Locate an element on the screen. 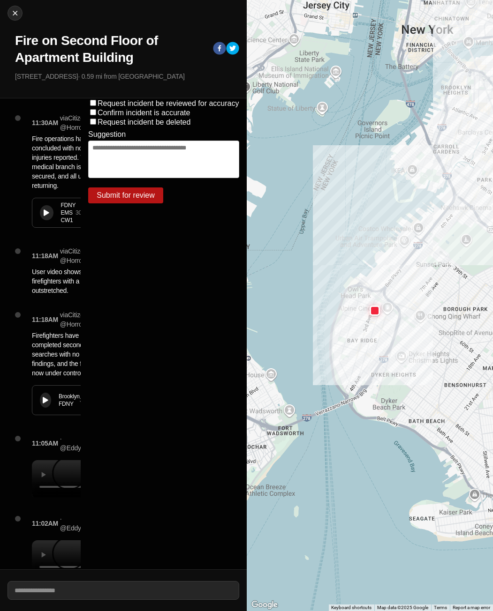 This screenshot has width=493, height=611. p: 11:02AM is located at coordinates (45, 524).